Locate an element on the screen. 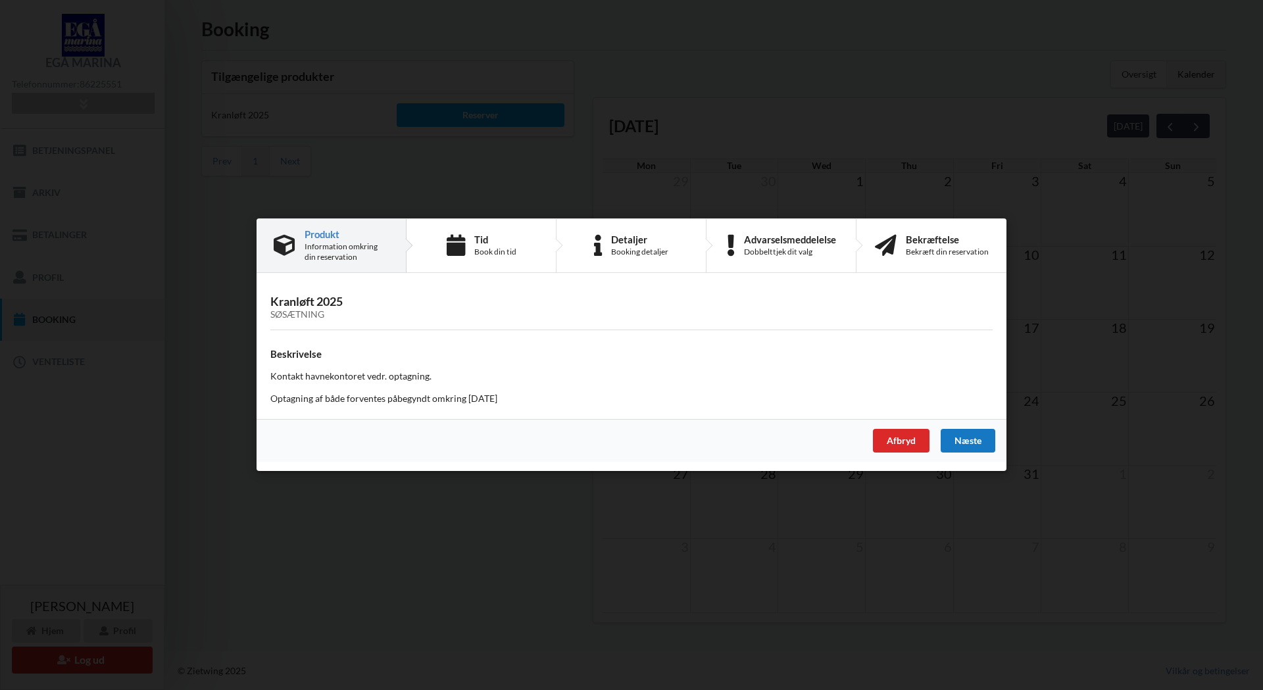 Image resolution: width=1263 pixels, height=690 pixels. div: Book din tid is located at coordinates (495, 252).